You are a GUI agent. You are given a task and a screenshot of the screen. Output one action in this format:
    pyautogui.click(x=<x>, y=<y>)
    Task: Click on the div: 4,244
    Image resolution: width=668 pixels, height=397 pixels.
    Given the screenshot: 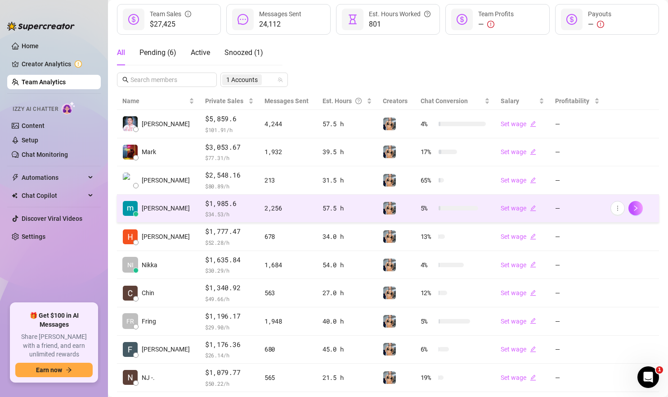 What is the action you would take?
    pyautogui.click(x=288, y=124)
    